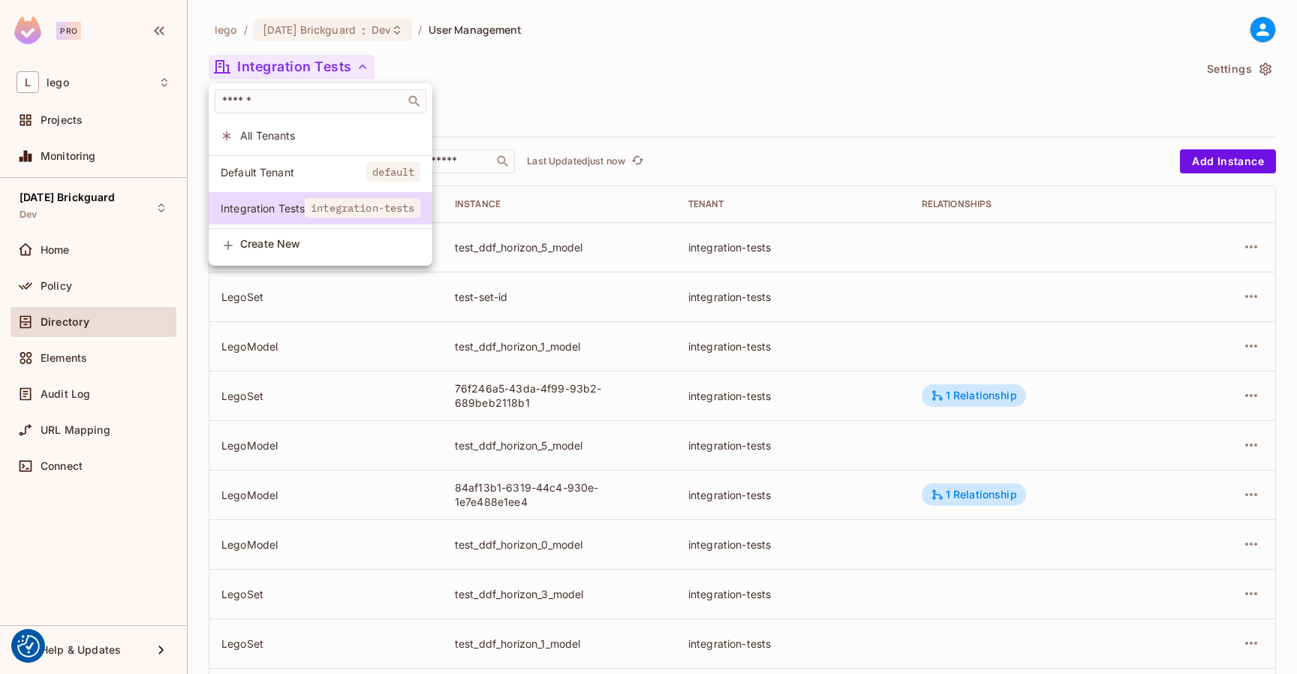 This screenshot has height=674, width=1297. Describe the element at coordinates (263, 208) in the screenshot. I see `span: Integration Tests` at that location.